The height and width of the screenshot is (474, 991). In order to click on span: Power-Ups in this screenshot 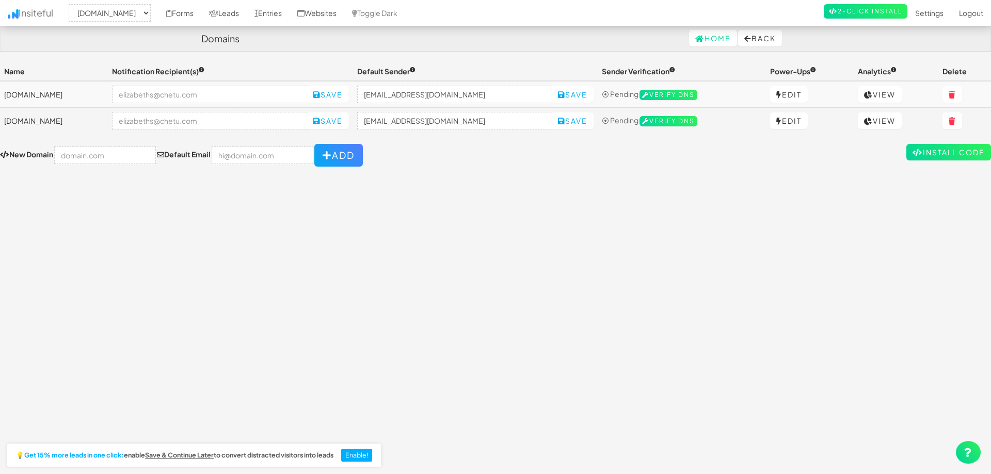, I will do `click(793, 71)`.